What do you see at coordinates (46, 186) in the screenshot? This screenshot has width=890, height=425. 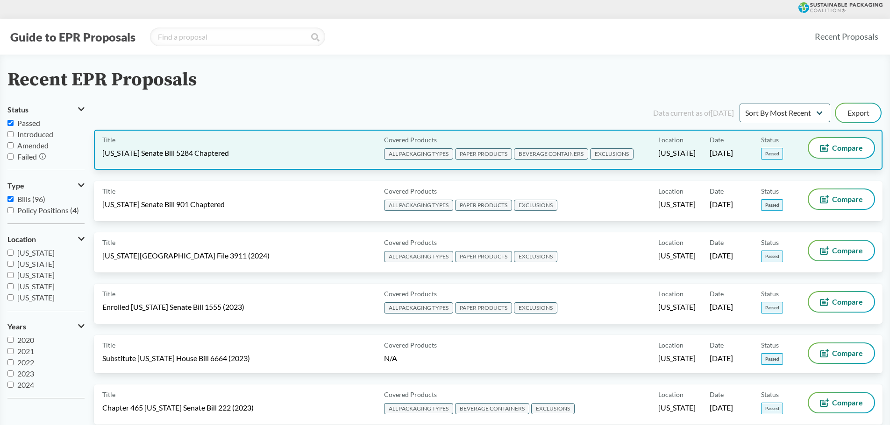 I see `button: Type` at bounding box center [46, 186].